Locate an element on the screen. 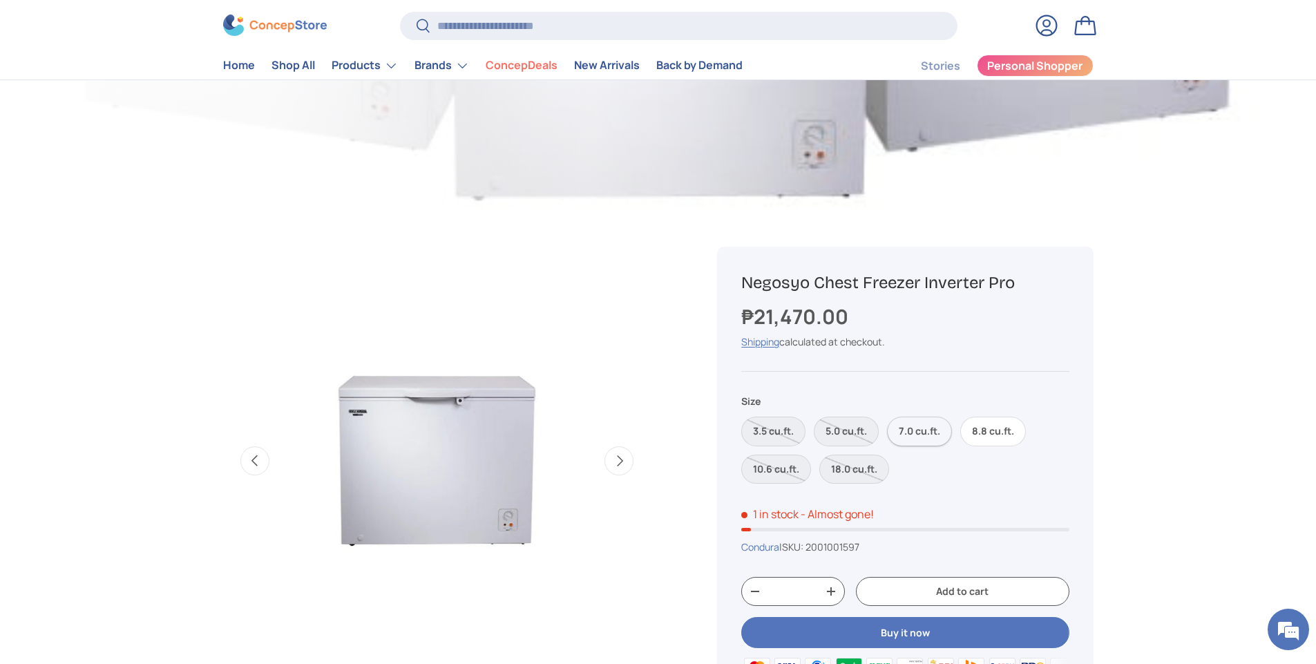 The width and height of the screenshot is (1316, 664). a: Home is located at coordinates (239, 66).